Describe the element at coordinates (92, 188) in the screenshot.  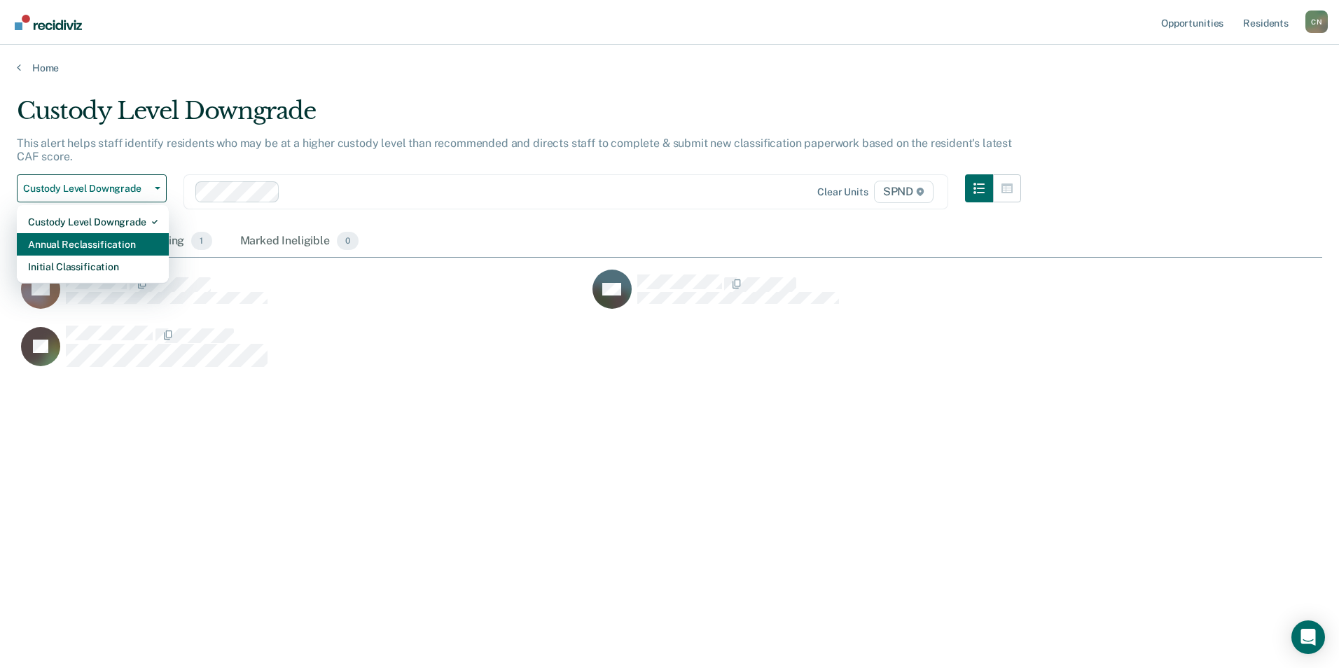
I see `button: Custody Level Downgrade` at that location.